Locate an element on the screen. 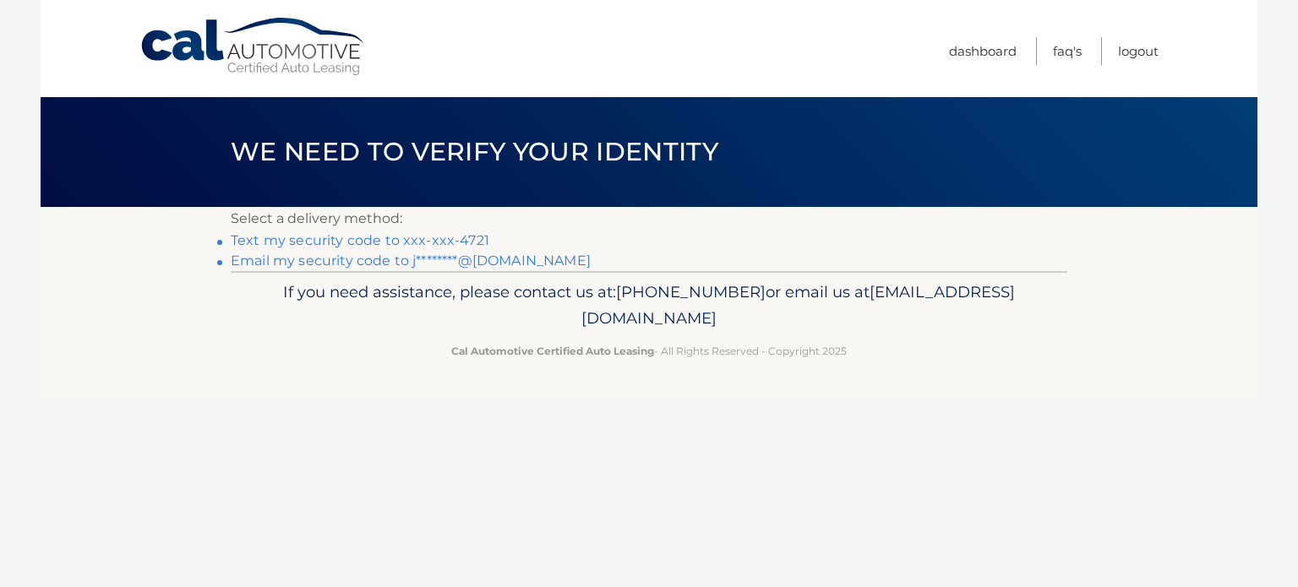 Image resolution: width=1298 pixels, height=587 pixels. strong: Cal Automotive Certified Auto Leasing is located at coordinates (552, 351).